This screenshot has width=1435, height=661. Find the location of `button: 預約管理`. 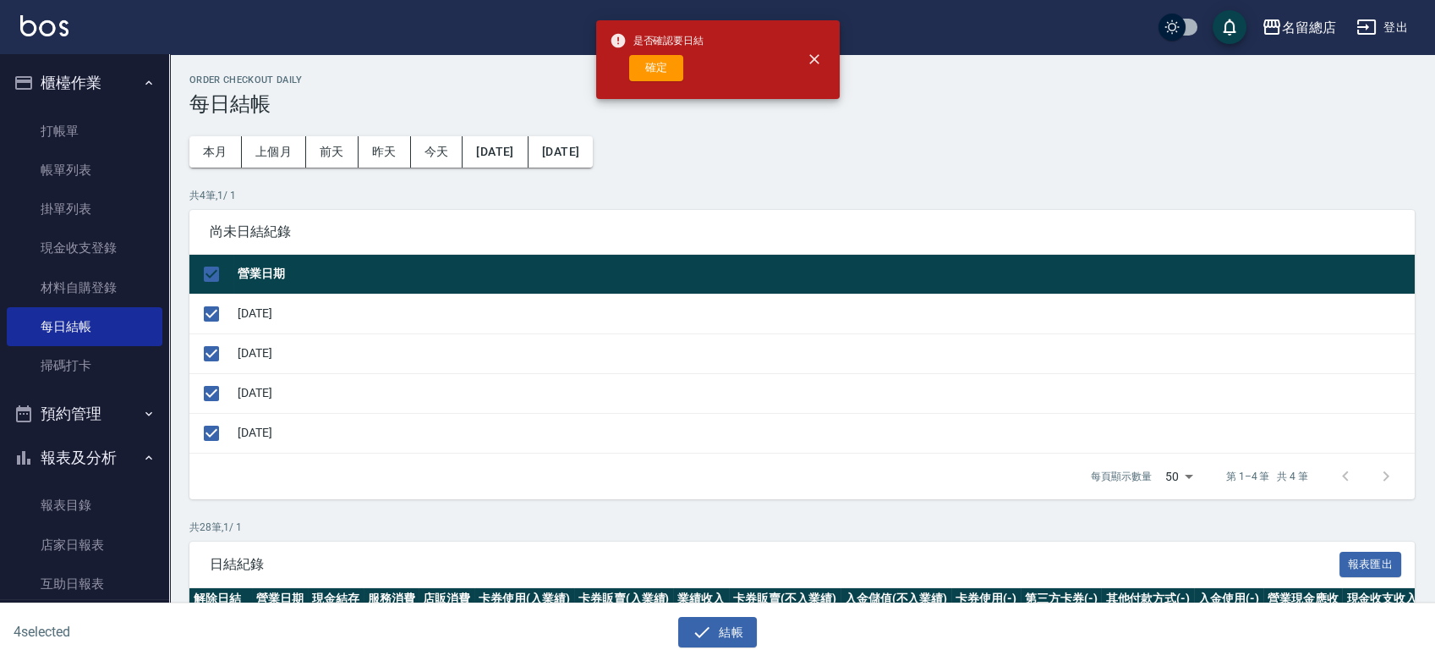

button: 預約管理 is located at coordinates (85, 414).